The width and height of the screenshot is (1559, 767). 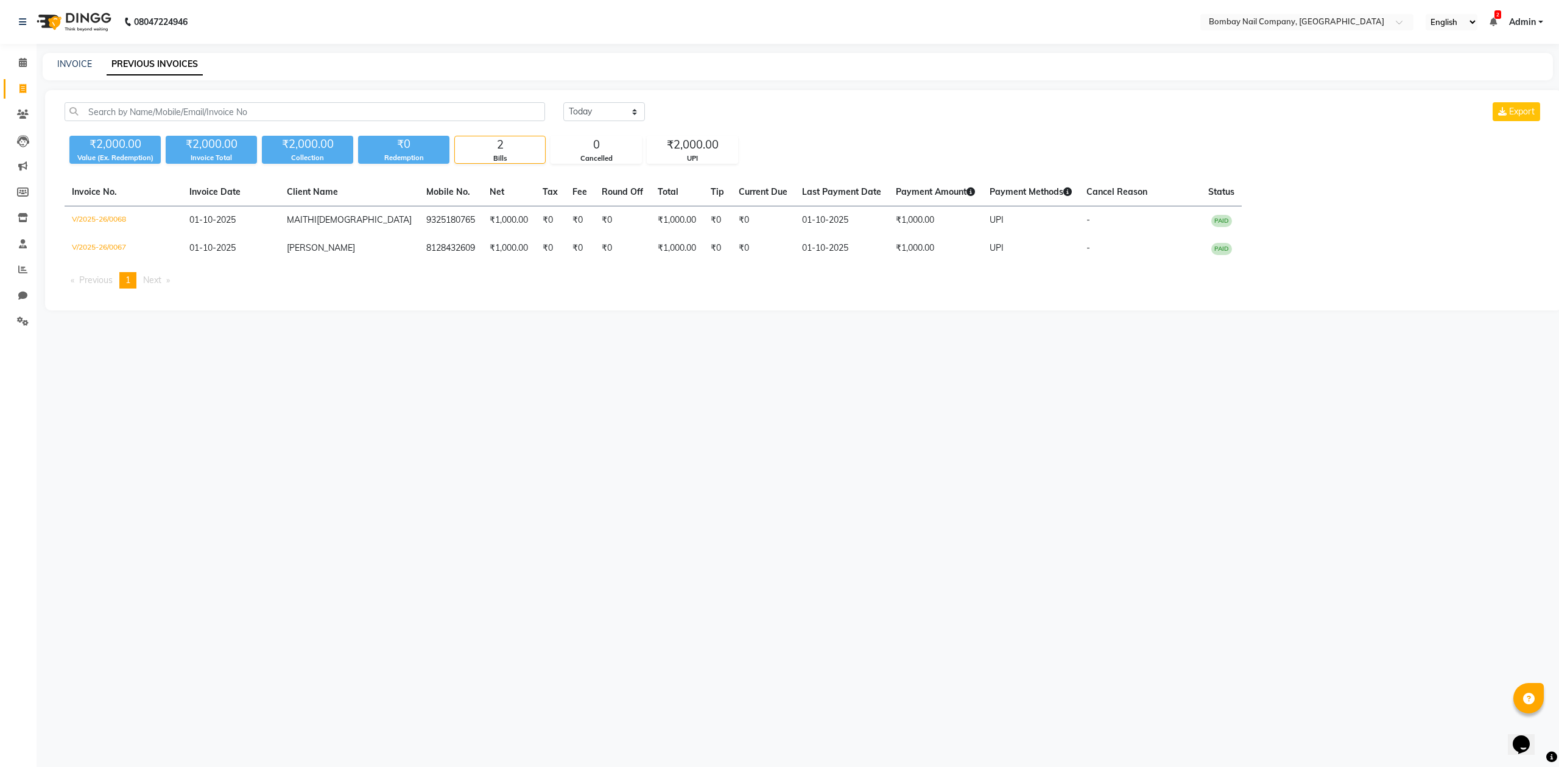 What do you see at coordinates (301, 220) in the screenshot?
I see `span: MAITHI` at bounding box center [301, 220].